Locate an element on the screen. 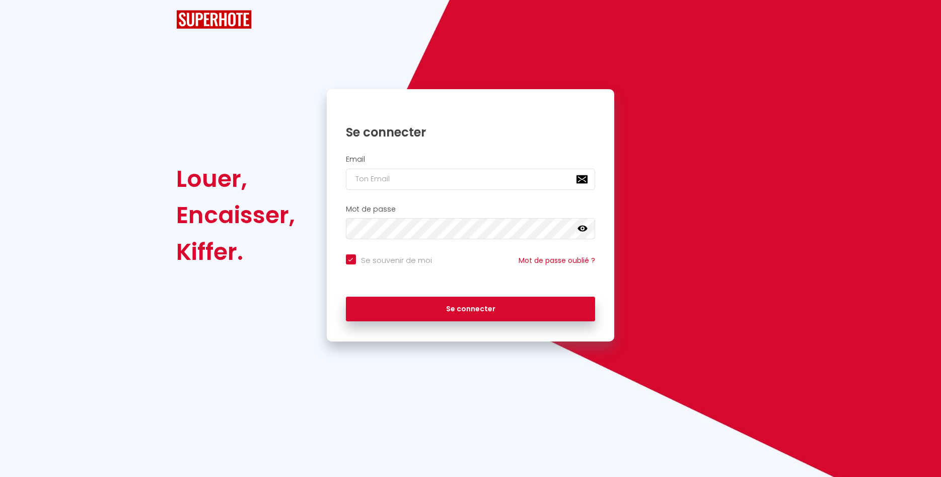 This screenshot has height=477, width=941. a: Mot de passe oublié ? is located at coordinates (557, 260).